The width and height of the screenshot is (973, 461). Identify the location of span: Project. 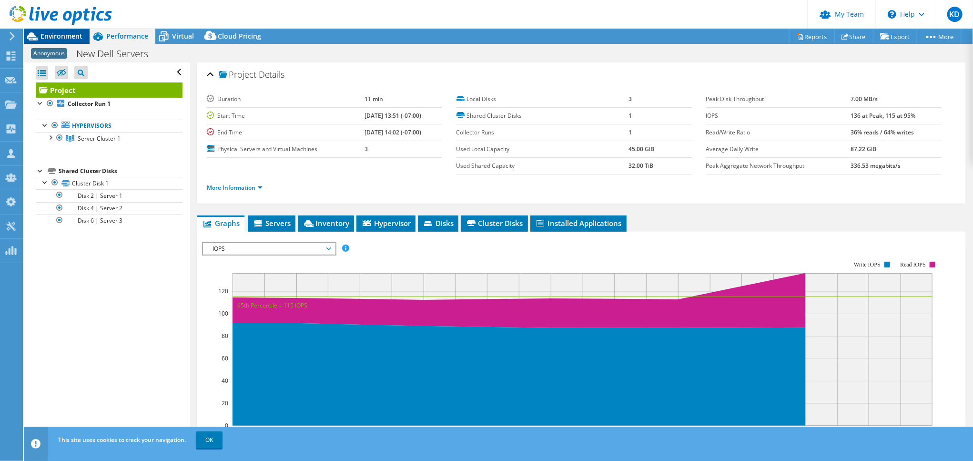
(238, 75).